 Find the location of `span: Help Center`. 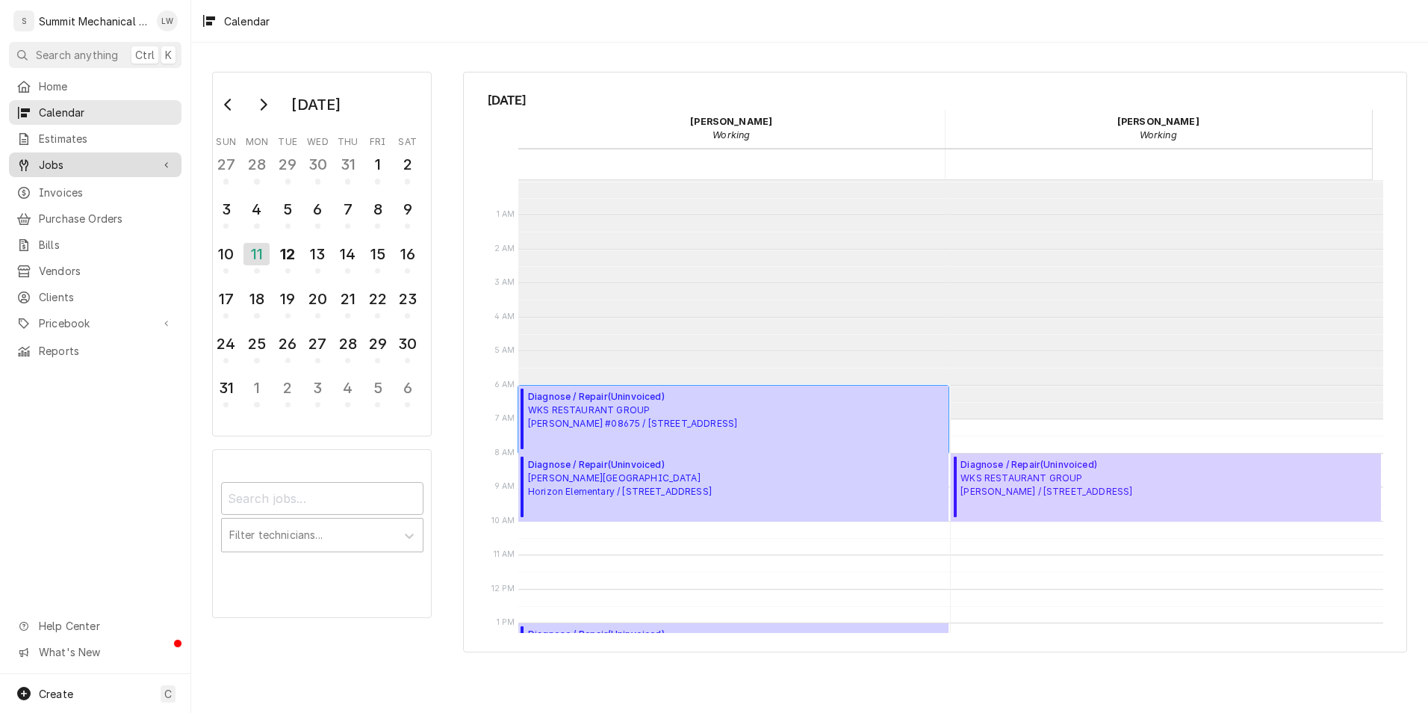

span: Help Center is located at coordinates (105, 625).